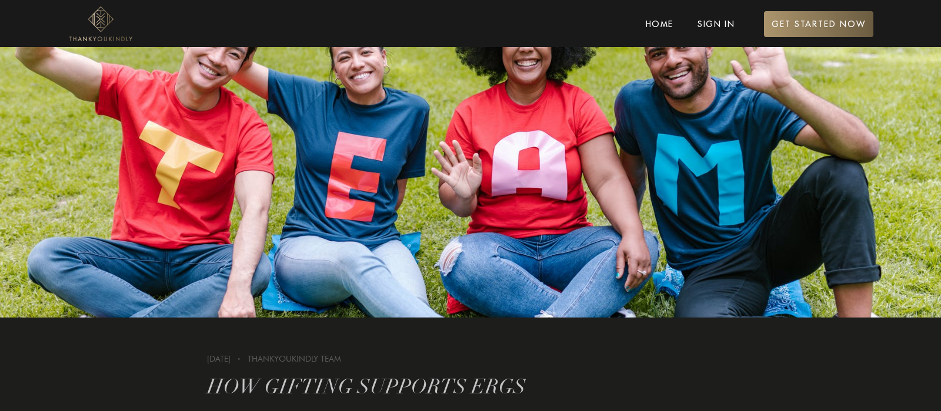 This screenshot has width=941, height=411. Describe the element at coordinates (100, 24) in the screenshot. I see `img: Stencil Logo` at that location.